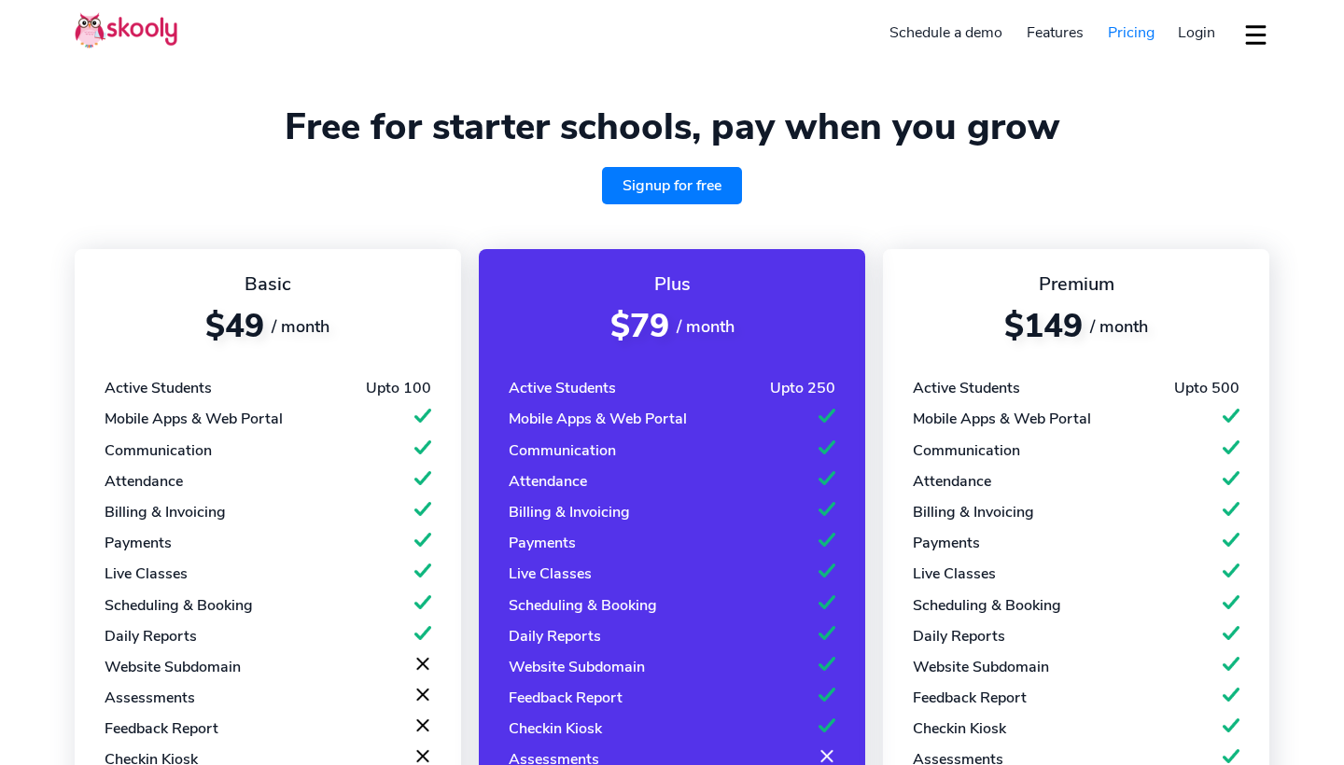 This screenshot has width=1344, height=765. What do you see at coordinates (555, 729) in the screenshot?
I see `div: Checkin Kiosk` at bounding box center [555, 729].